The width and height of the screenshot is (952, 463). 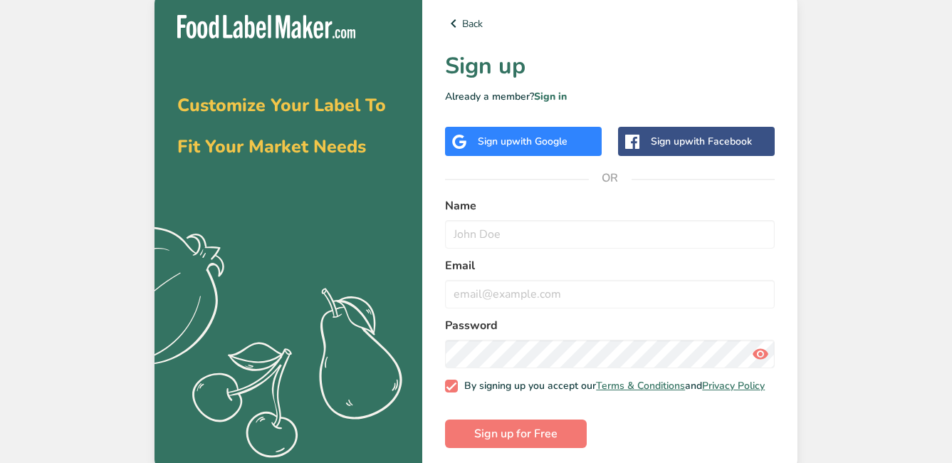 I want to click on span: By signing up you accept our and, so click(x=612, y=386).